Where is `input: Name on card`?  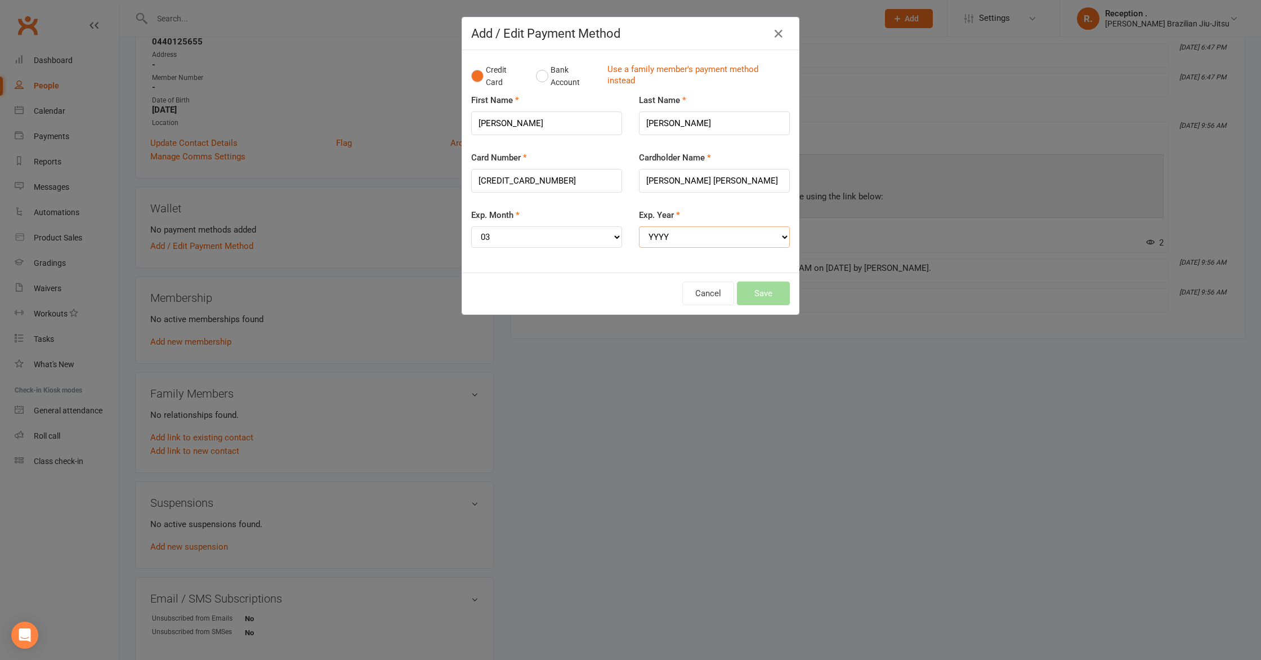
input: Name on card is located at coordinates (714, 181).